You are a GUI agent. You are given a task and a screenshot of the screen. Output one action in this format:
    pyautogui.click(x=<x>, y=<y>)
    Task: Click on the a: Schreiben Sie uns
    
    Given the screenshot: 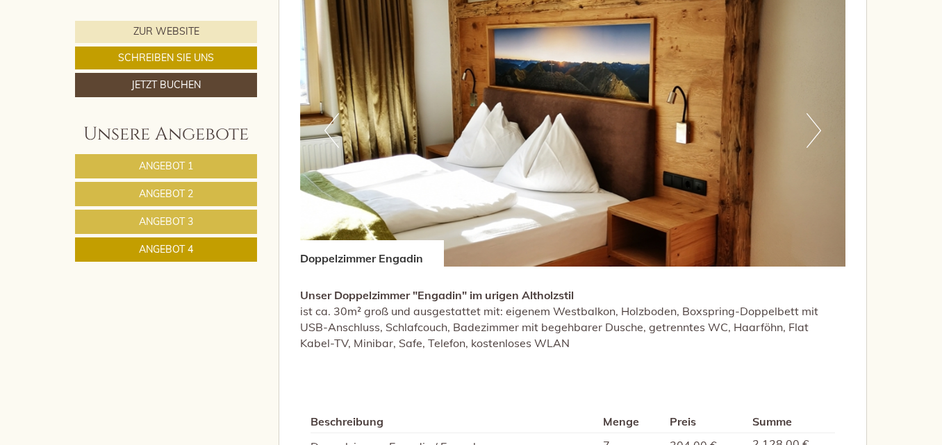 What is the action you would take?
    pyautogui.click(x=166, y=58)
    